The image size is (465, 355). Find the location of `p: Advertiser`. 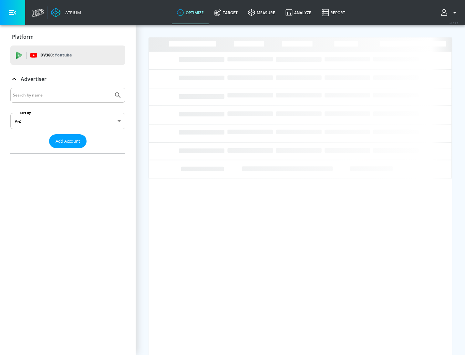

p: Advertiser is located at coordinates (34, 79).